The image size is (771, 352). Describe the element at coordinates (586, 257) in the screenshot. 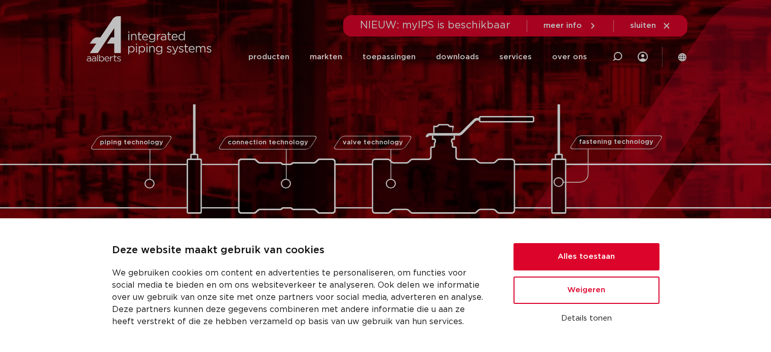

I see `button: Alles toestaan` at that location.